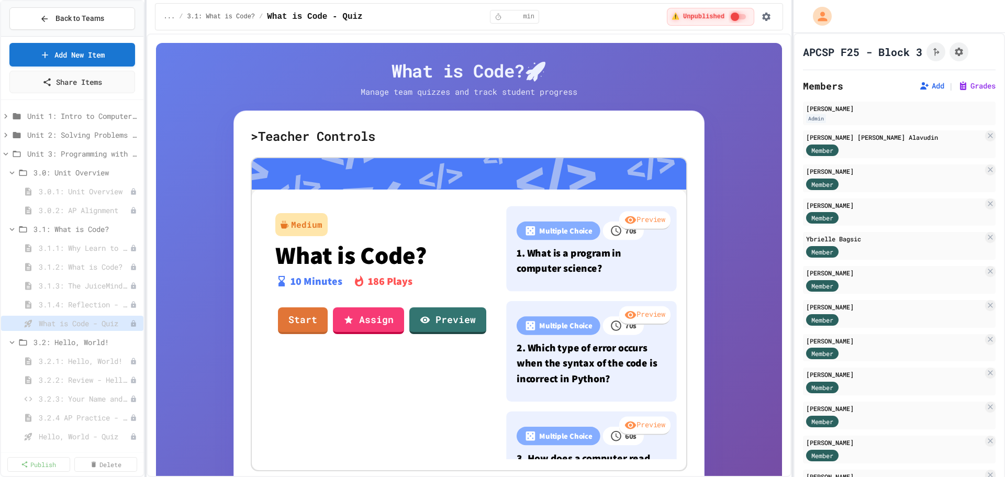 The height and width of the screenshot is (477, 1005). I want to click on span: 3.0: Unit Overview, so click(86, 172).